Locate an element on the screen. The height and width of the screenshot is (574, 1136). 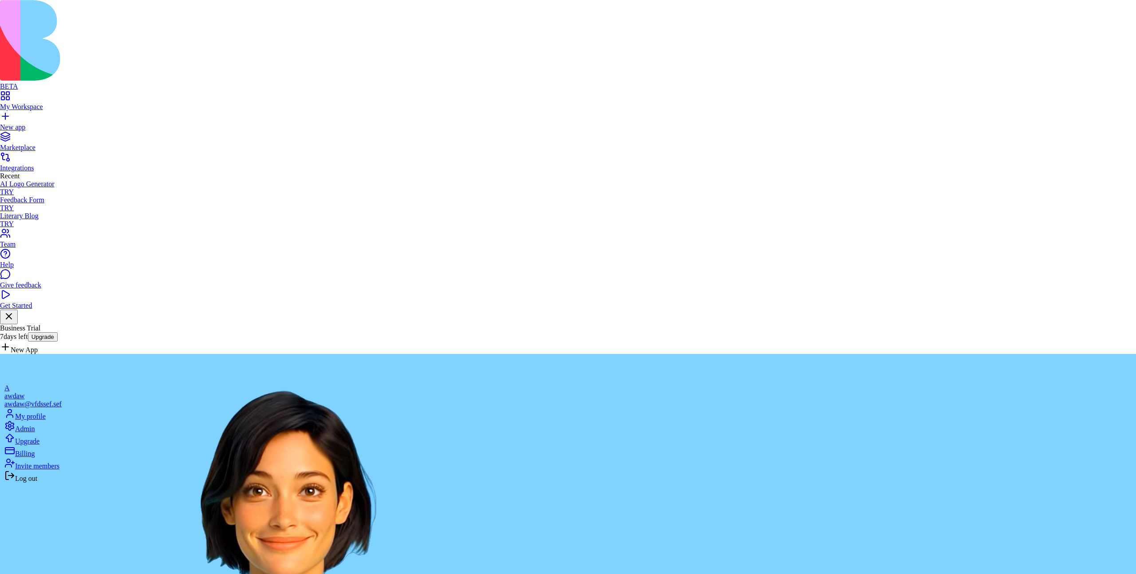
a: Aawdawawdaw@vfdssef.sef is located at coordinates (33, 396).